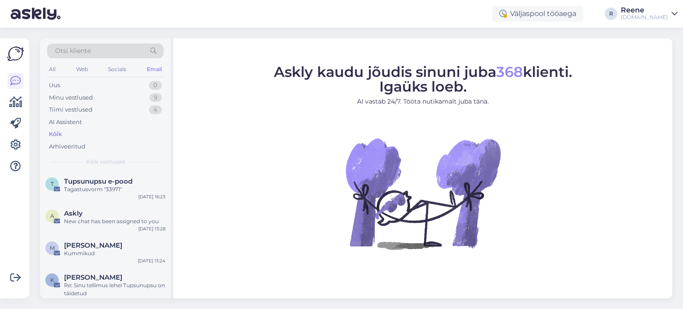 The image size is (683, 309). What do you see at coordinates (98, 181) in the screenshot?
I see `span: Tupsunupsu e-pood` at bounding box center [98, 181].